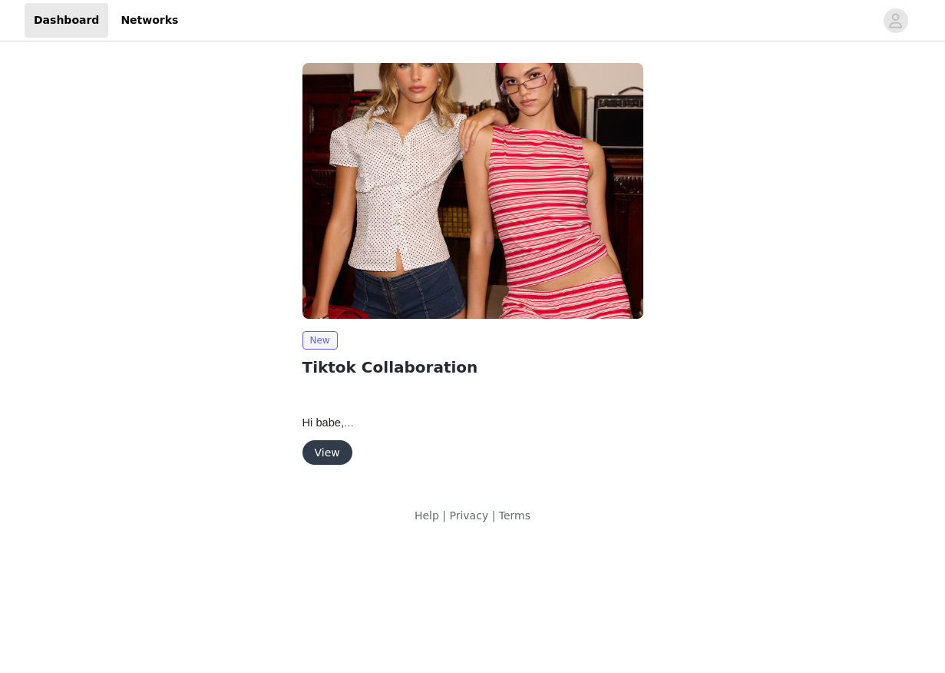 This screenshot has width=945, height=673. What do you see at coordinates (149, 20) in the screenshot?
I see `a: Networks` at bounding box center [149, 20].